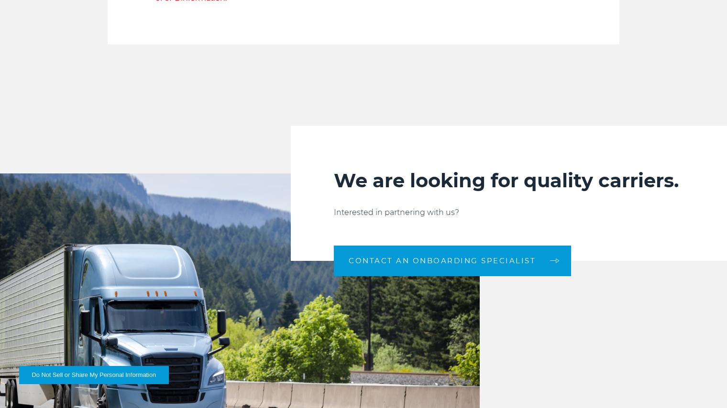  I want to click on div: Chat Widget, so click(703, 385).